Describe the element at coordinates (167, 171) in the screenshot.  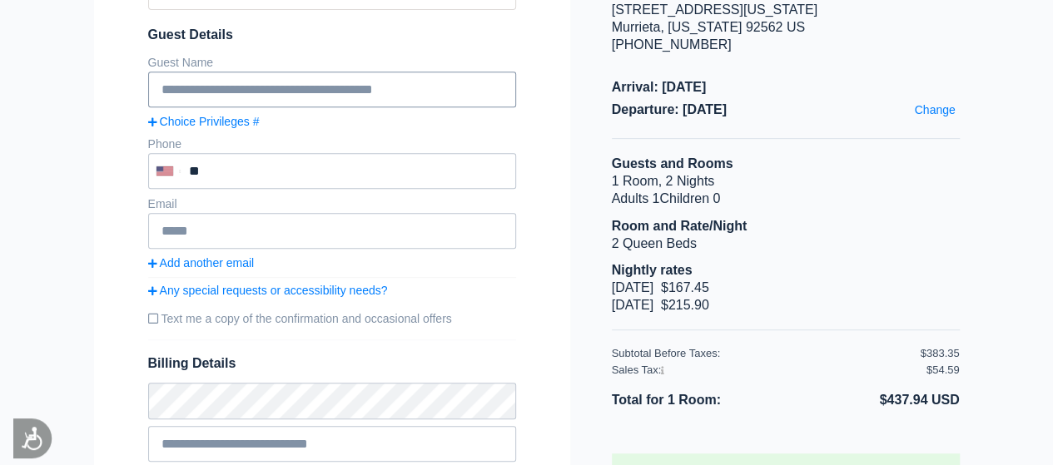
I see `div: United States: +1` at that location.